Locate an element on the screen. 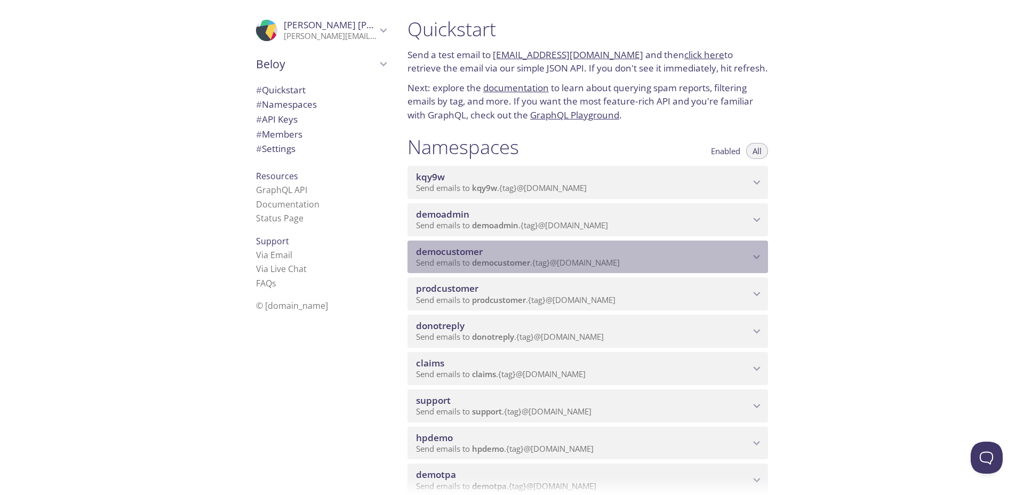 This screenshot has width=1024, height=495. span: Beloy is located at coordinates (316, 64).